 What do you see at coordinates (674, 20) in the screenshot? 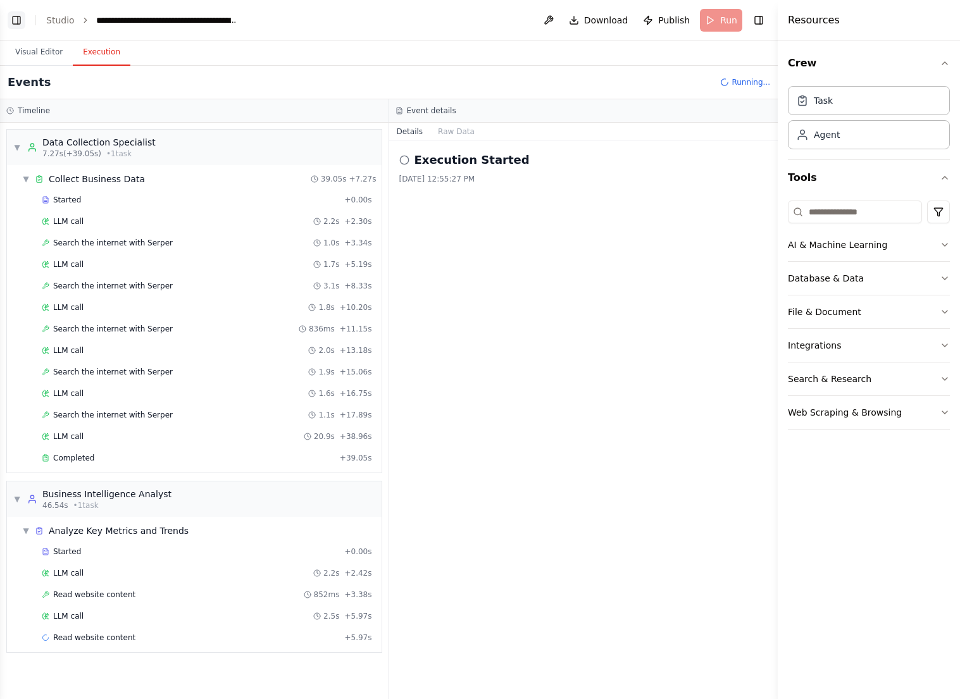
I see `span: Publish` at bounding box center [674, 20].